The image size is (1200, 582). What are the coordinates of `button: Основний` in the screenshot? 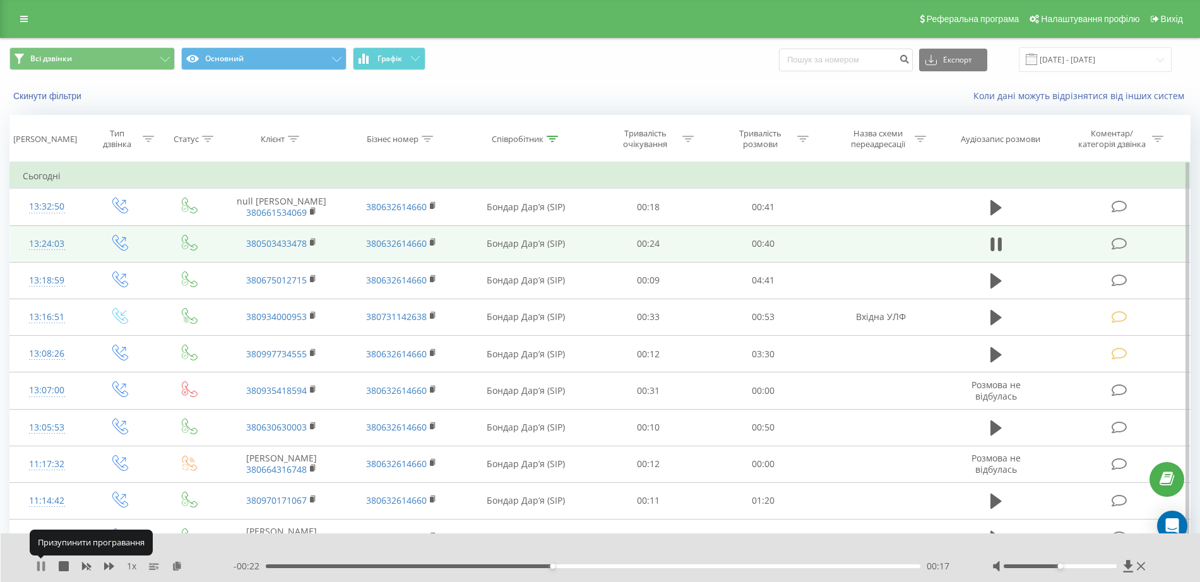 It's located at (264, 59).